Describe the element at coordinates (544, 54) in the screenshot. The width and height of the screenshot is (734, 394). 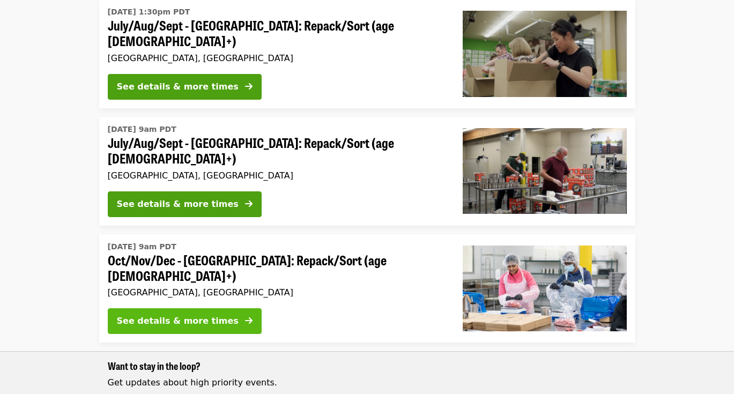
I see `img: July/Aug/Sept - Portland: Repack/Sort (age 8+) organized by Oregon Food Bank` at that location.